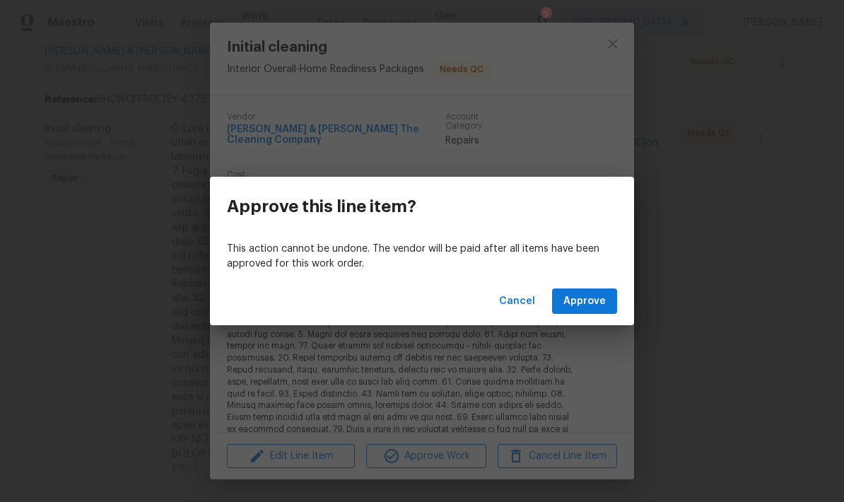  Describe the element at coordinates (322, 207) in the screenshot. I see `h3: Approve this line item?` at that location.